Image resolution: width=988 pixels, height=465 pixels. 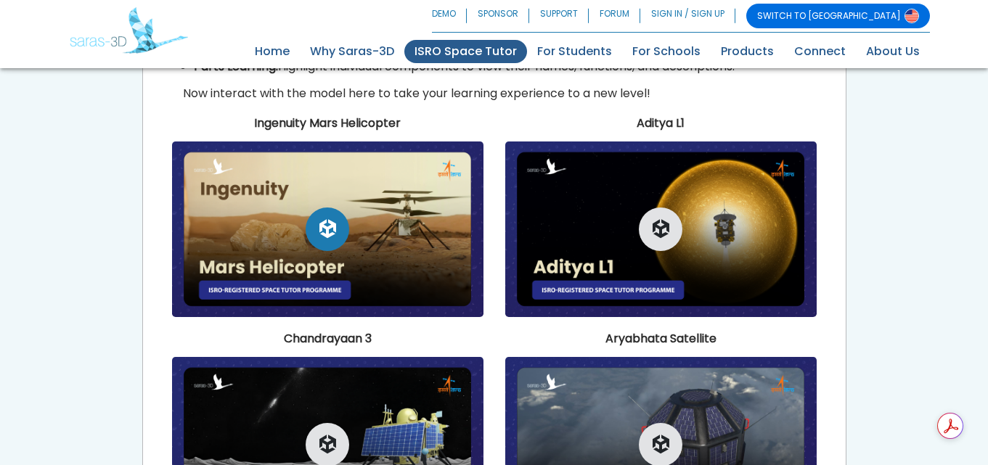 I want to click on a: FORUM, so click(x=614, y=16).